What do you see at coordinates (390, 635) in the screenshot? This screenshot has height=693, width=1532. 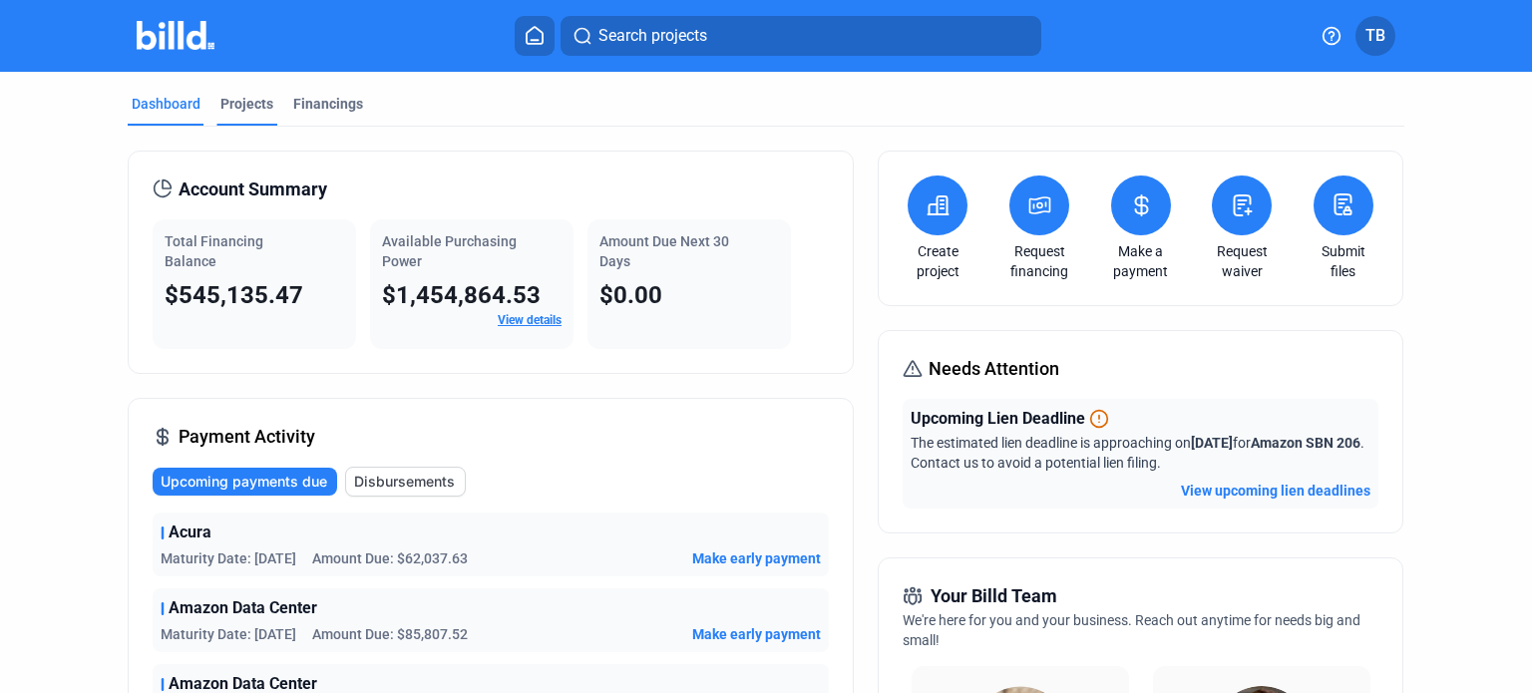 I see `span: Amount Due: $85,807.52` at bounding box center [390, 635].